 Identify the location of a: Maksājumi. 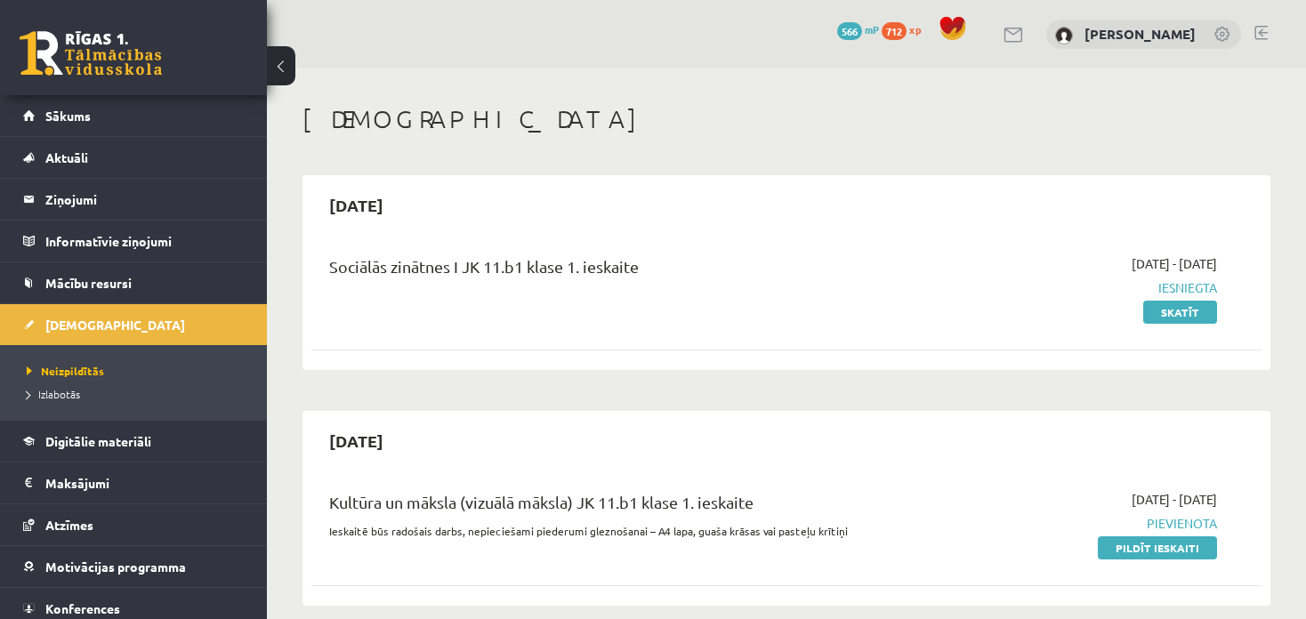
(133, 483).